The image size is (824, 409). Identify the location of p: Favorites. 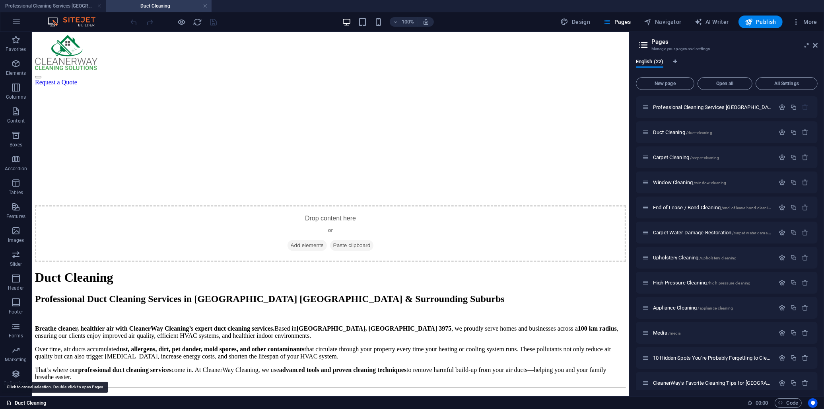
(16, 49).